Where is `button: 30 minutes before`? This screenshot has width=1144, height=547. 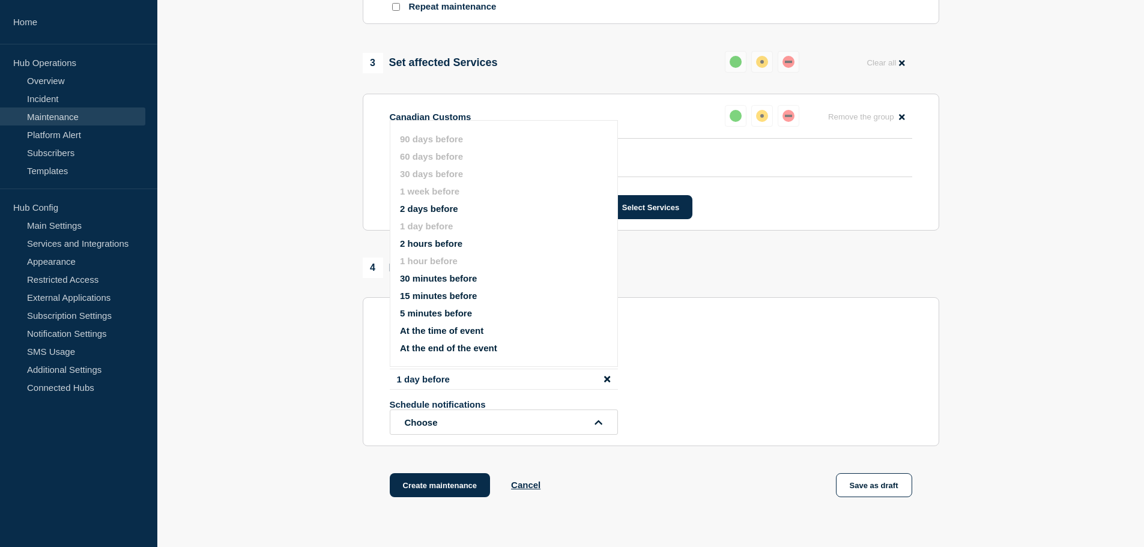 button: 30 minutes before is located at coordinates (438, 278).